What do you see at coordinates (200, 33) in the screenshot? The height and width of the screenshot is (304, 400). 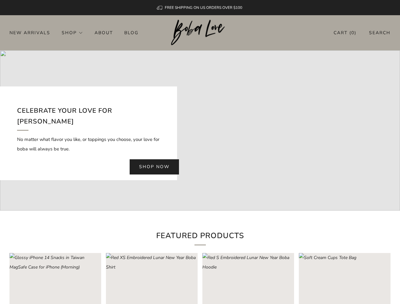 I see `a: Boba Love` at bounding box center [200, 33].